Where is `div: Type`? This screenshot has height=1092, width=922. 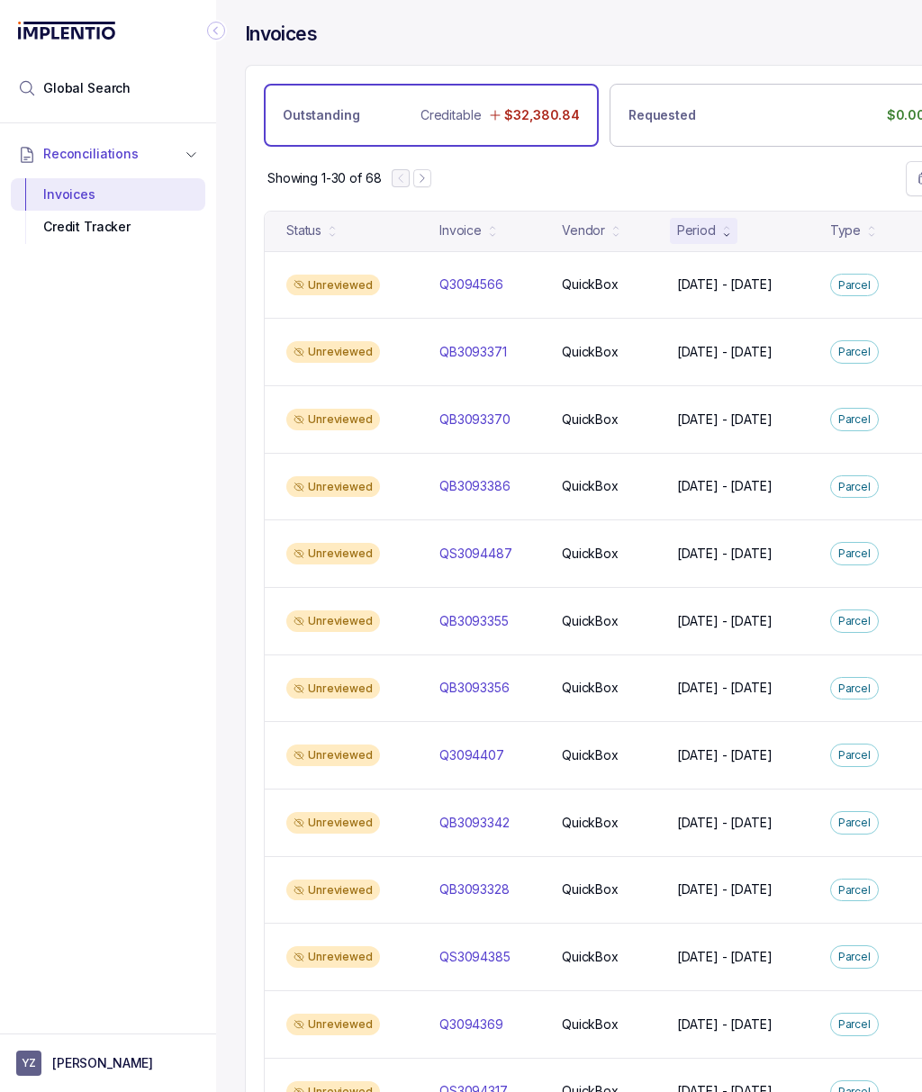 div: Type is located at coordinates (845, 230).